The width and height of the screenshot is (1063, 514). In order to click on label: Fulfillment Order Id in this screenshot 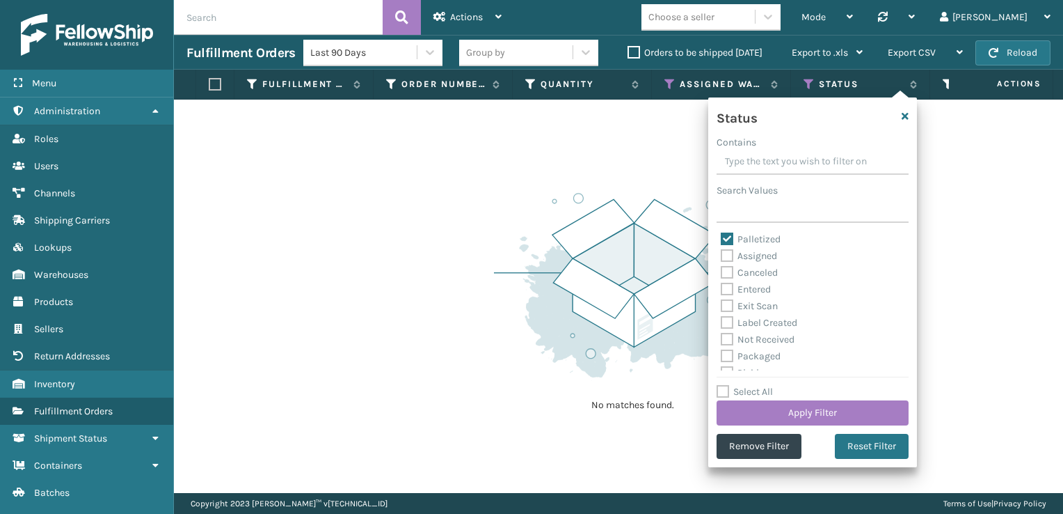, I will do `click(304, 84)`.